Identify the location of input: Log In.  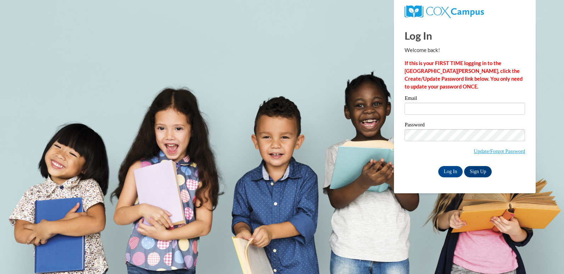
(451, 172).